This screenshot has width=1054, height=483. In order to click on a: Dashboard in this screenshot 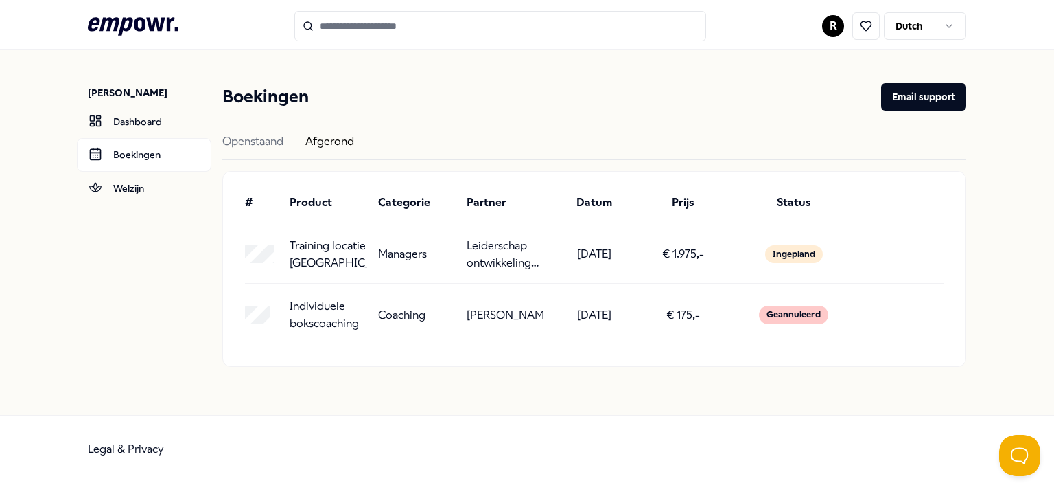, I will do `click(144, 121)`.